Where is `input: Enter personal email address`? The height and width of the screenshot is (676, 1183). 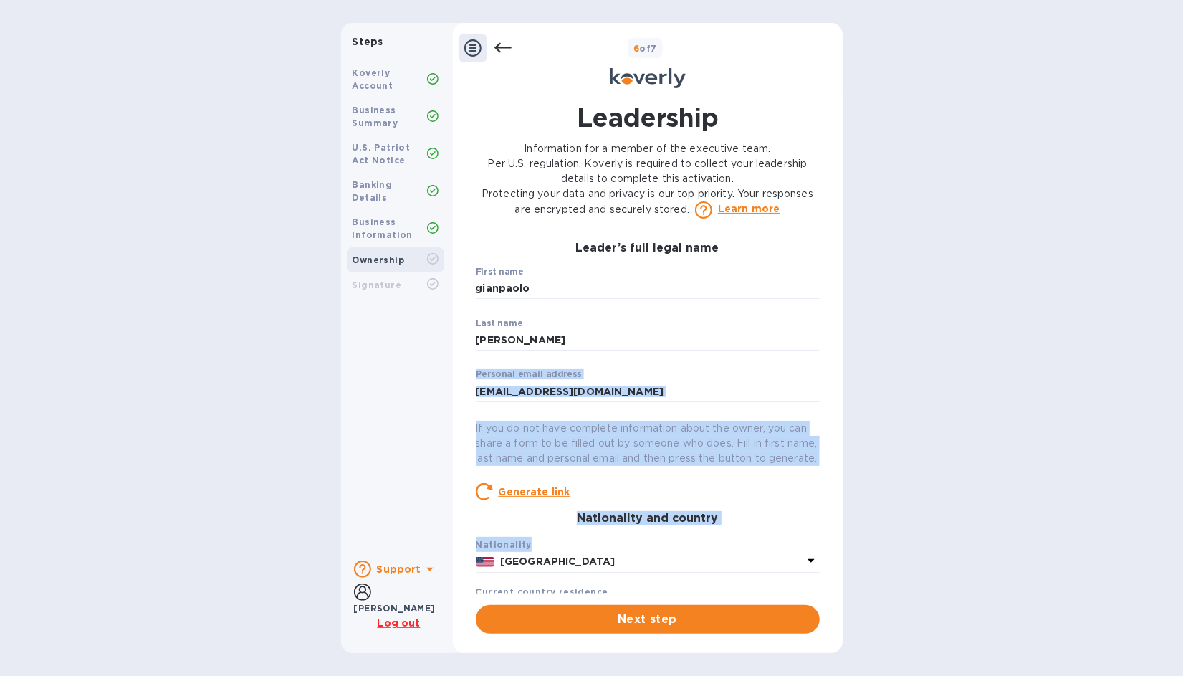 input: Enter personal email address is located at coordinates (648, 391).